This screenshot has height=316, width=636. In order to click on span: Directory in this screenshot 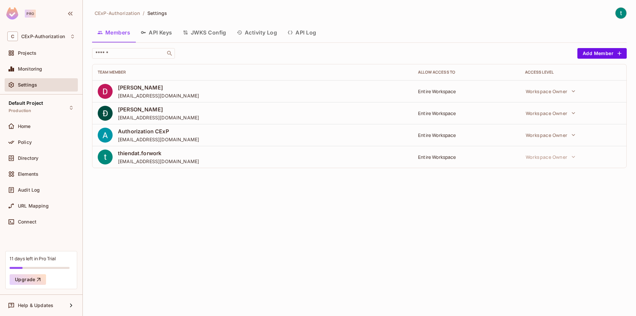, I will do `click(28, 158)`.